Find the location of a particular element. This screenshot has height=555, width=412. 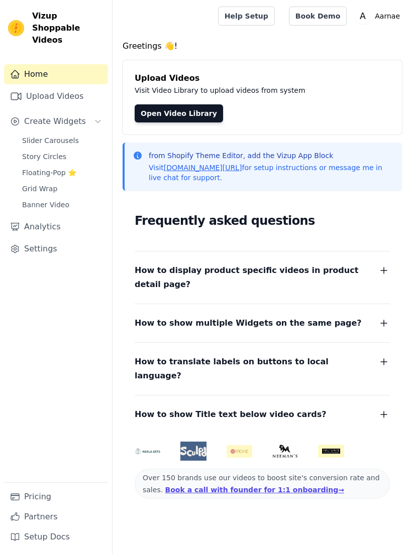

span: Grid Wrap is located at coordinates (40, 189).